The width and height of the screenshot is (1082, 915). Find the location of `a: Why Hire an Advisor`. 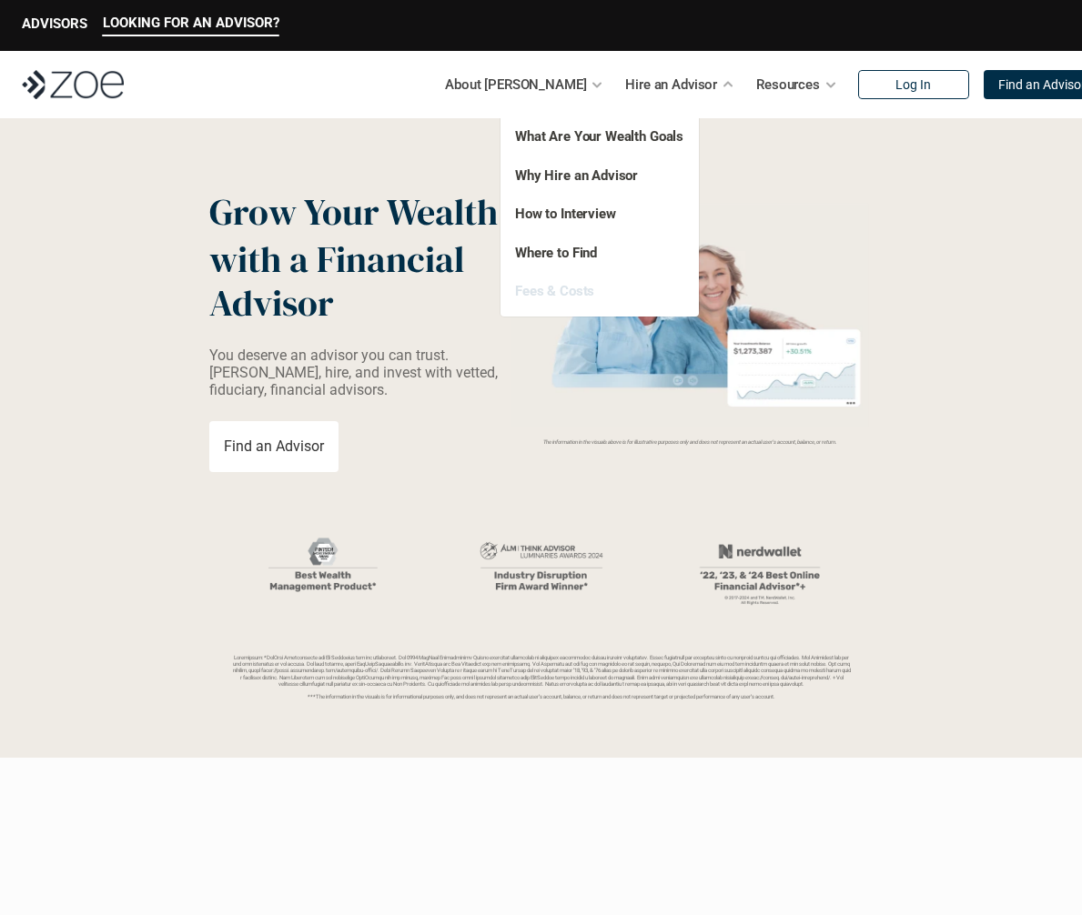

a: Why Hire an Advisor is located at coordinates (576, 176).